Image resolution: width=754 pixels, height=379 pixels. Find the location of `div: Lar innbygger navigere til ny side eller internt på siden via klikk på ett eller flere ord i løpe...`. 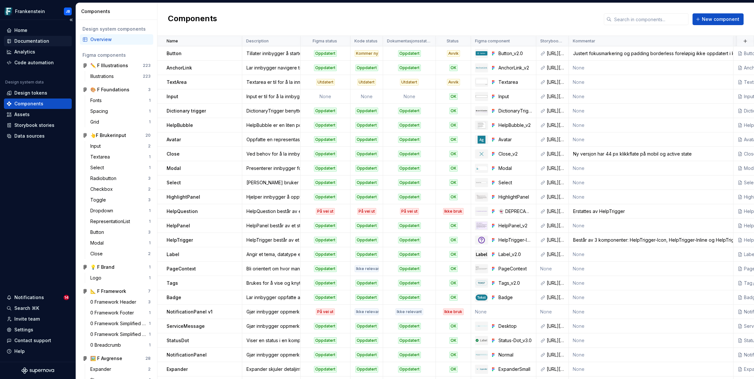

div: Lar innbygger navigere til ny side eller internt på siden via klikk på ett eller flere ord i løpe... is located at coordinates (271, 68).